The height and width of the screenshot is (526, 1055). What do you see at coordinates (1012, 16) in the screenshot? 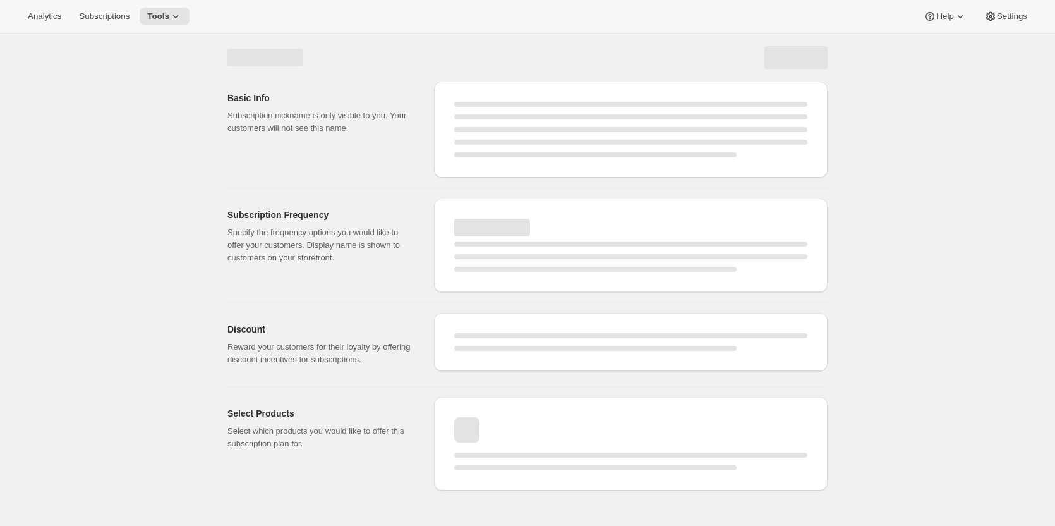
I see `span: Settings` at bounding box center [1012, 16].